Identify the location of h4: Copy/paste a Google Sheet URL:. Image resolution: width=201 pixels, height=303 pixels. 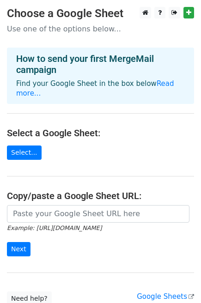
(100, 196).